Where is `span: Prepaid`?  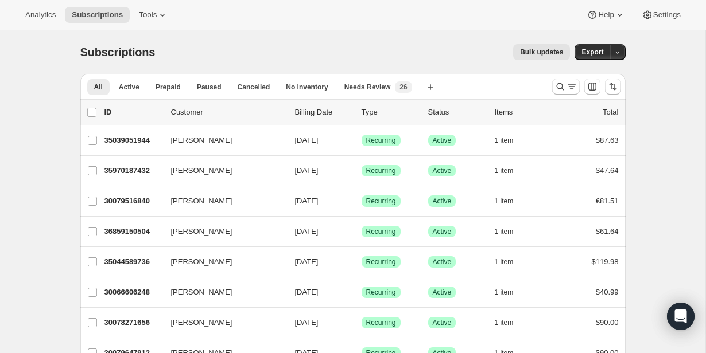 span: Prepaid is located at coordinates (168, 87).